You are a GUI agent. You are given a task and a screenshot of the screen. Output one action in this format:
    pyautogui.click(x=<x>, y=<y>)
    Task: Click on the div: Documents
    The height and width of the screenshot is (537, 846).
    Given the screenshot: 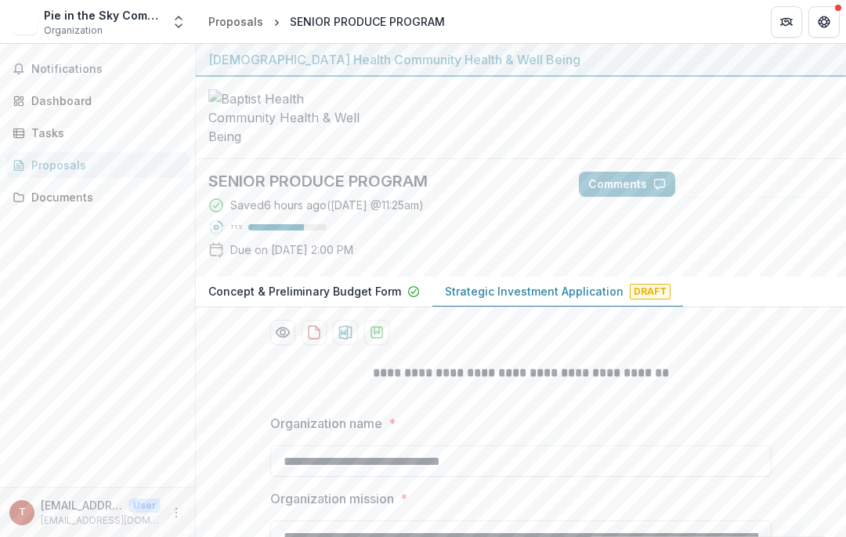 What is the action you would take?
    pyautogui.click(x=103, y=197)
    